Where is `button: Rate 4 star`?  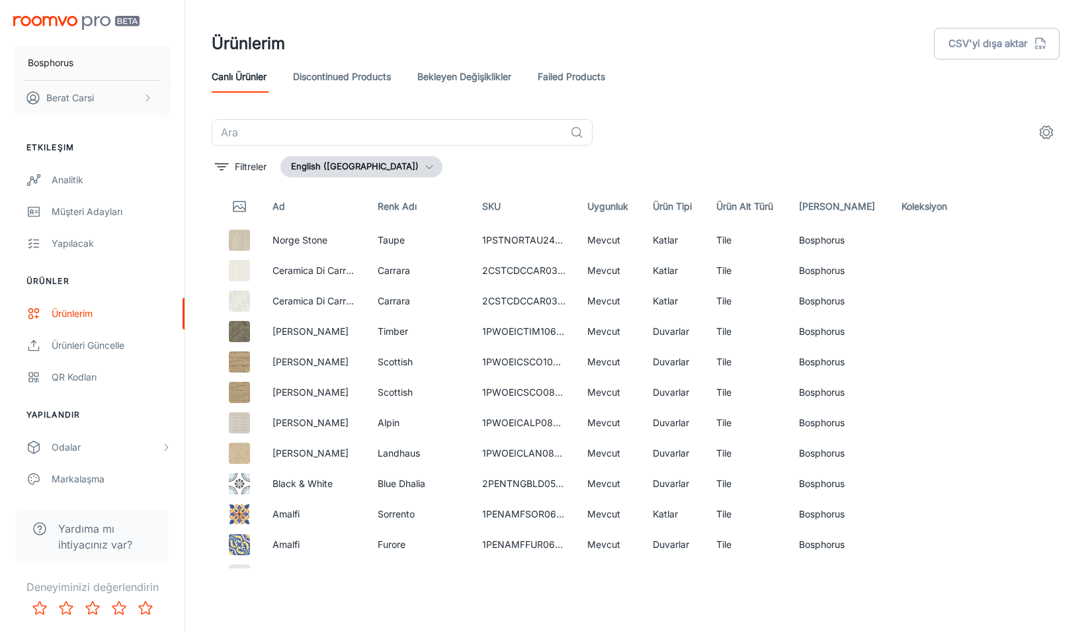
button: Rate 4 star is located at coordinates (119, 608).